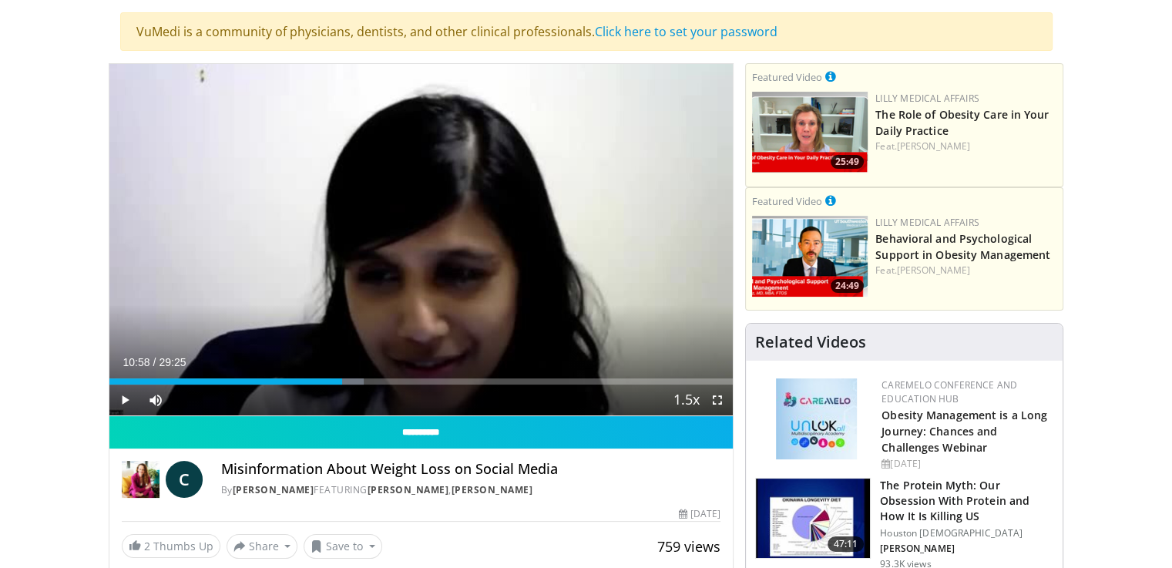  What do you see at coordinates (343, 546) in the screenshot?
I see `button: Save to` at bounding box center [343, 546].